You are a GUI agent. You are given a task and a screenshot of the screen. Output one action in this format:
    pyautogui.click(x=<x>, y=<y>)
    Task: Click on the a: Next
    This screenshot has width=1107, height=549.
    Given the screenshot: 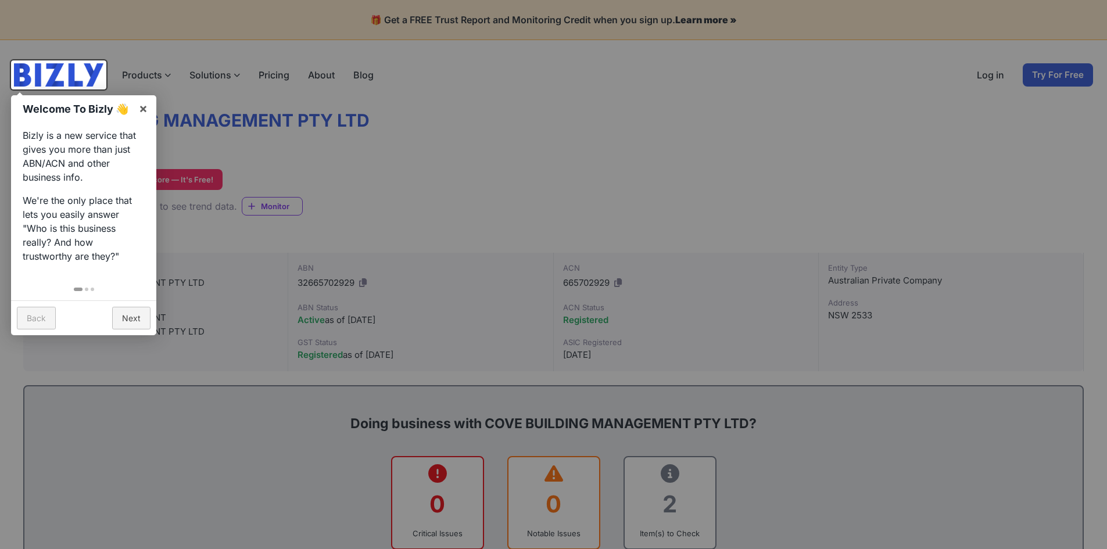 What is the action you would take?
    pyautogui.click(x=131, y=318)
    